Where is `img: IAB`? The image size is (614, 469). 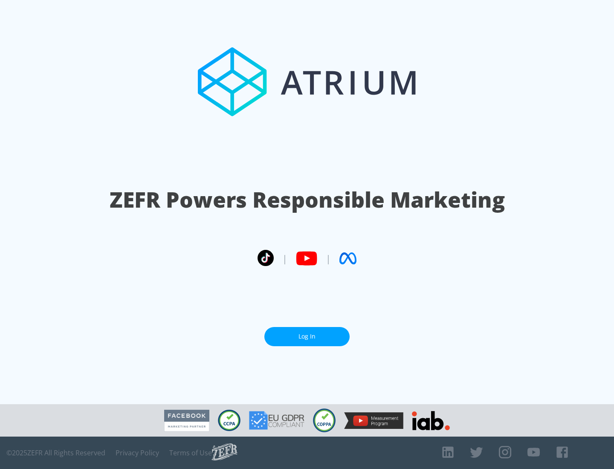 img: IAB is located at coordinates (430, 420).